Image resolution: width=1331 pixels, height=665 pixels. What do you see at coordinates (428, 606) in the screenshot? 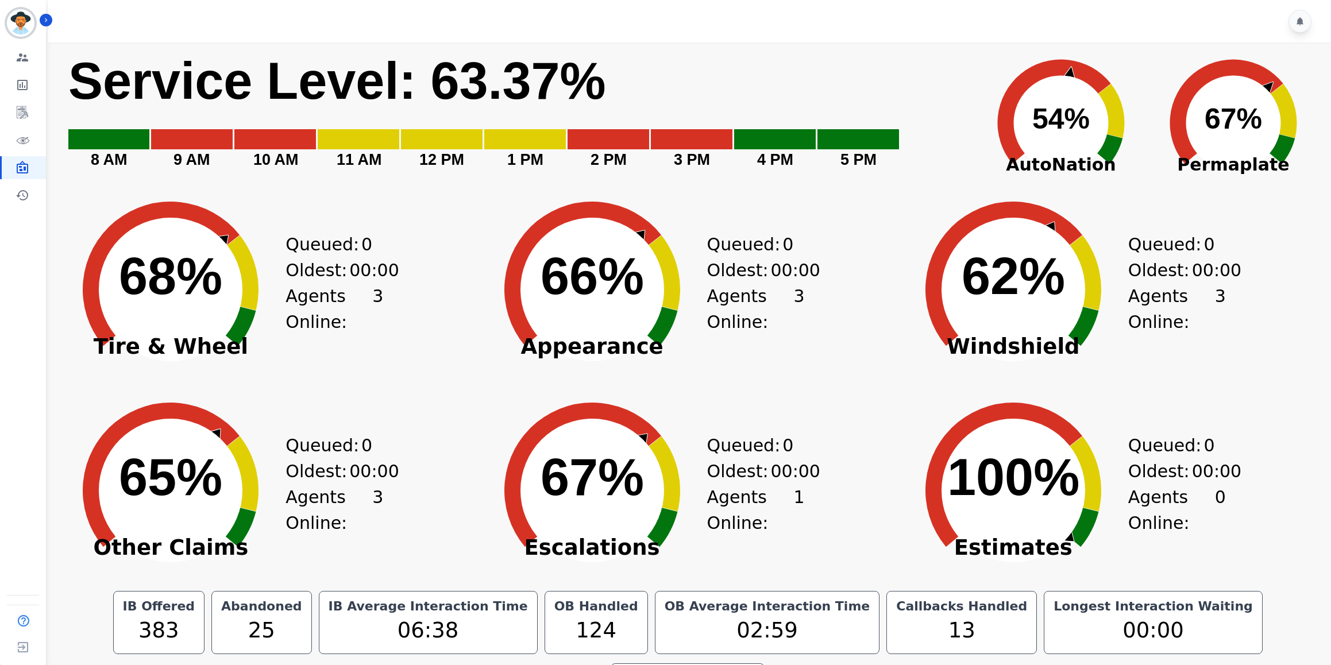
I see `div: IB Average Interaction Time` at bounding box center [428, 606].